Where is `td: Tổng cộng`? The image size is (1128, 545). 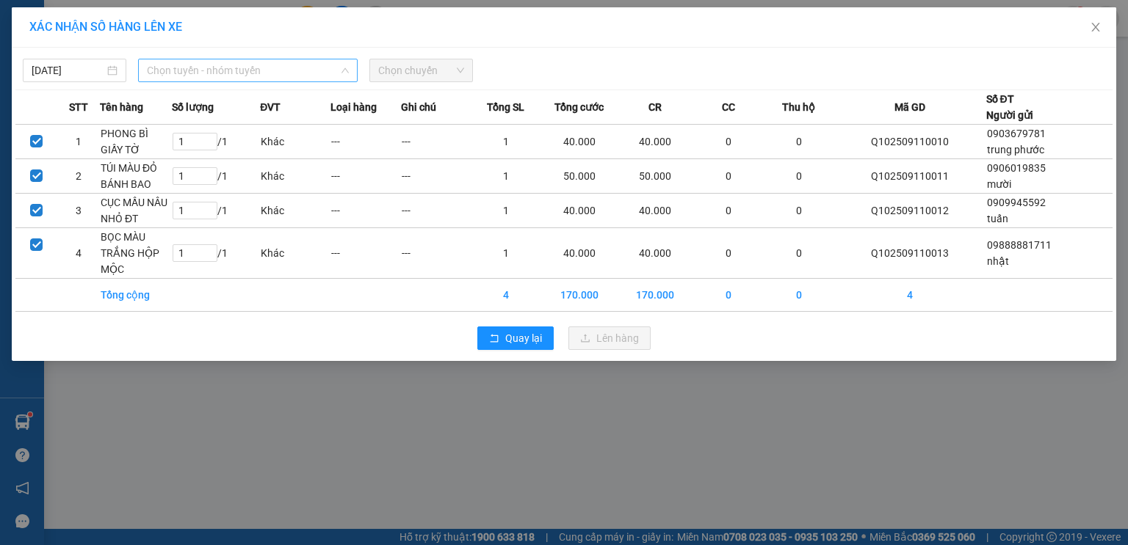
td: Tổng cộng is located at coordinates (136, 295).